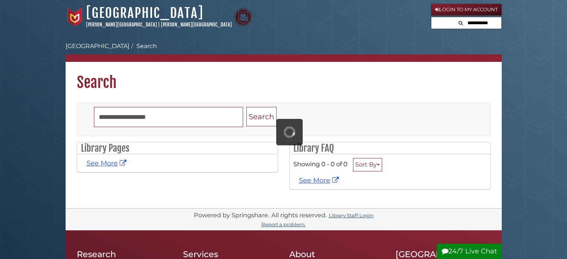 Image resolution: width=567 pixels, height=259 pixels. Describe the element at coordinates (351, 215) in the screenshot. I see `a: Library Staff Login` at that location.